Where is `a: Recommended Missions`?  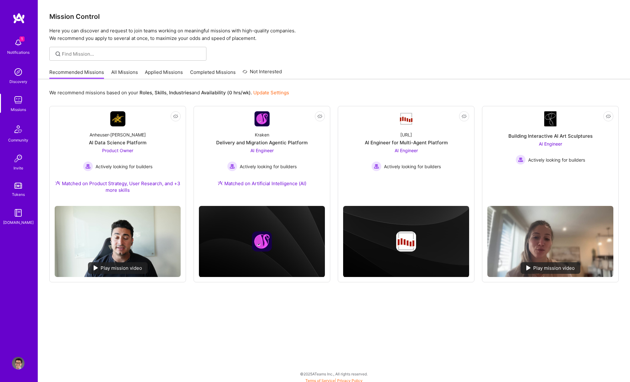
a: Recommended Missions is located at coordinates (77, 74).